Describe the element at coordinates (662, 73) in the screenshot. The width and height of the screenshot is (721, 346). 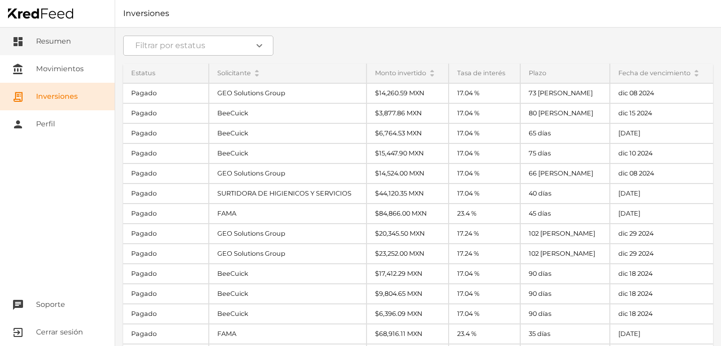
I see `div: Fecha de vencimiento` at that location.